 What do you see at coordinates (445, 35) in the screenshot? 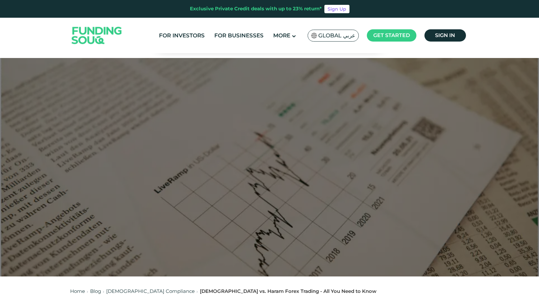
I see `span: Sign in` at bounding box center [445, 35].